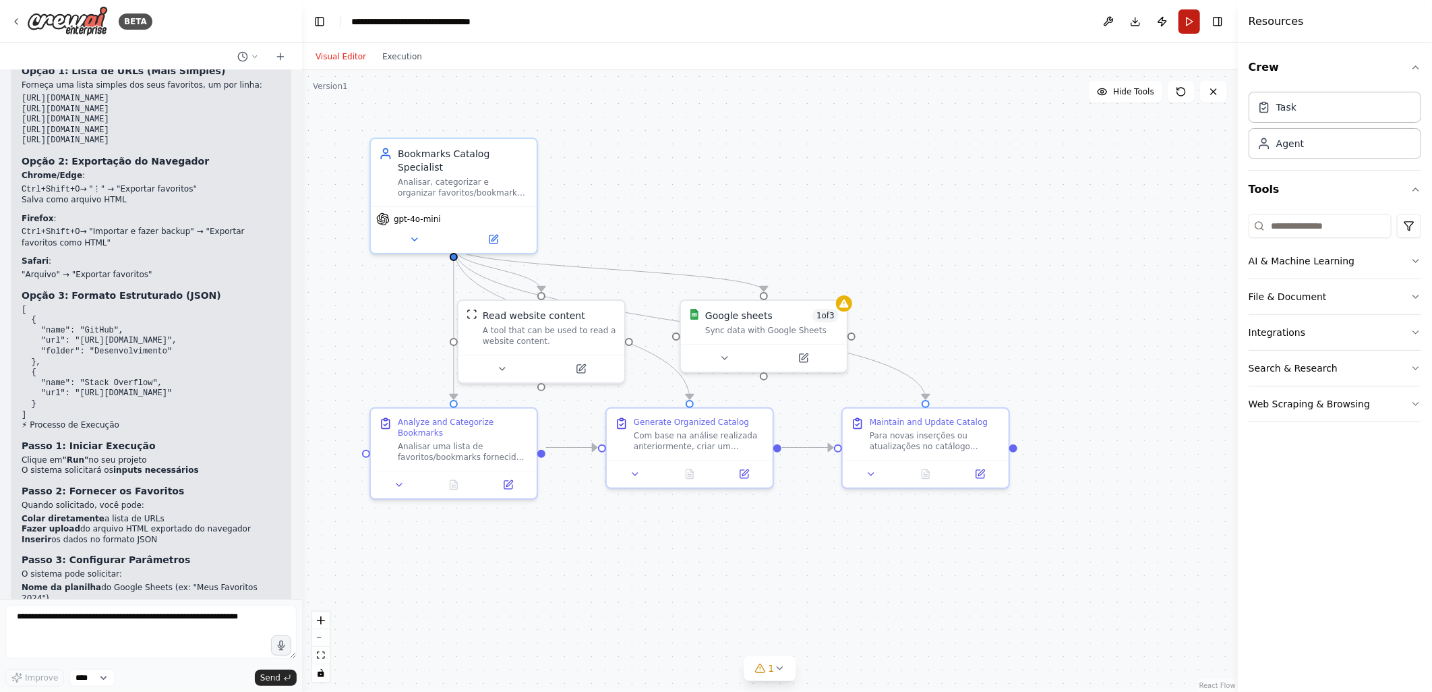 The image size is (1432, 692). What do you see at coordinates (63, 518) in the screenshot?
I see `strong: Colar diretamente` at bounding box center [63, 518].